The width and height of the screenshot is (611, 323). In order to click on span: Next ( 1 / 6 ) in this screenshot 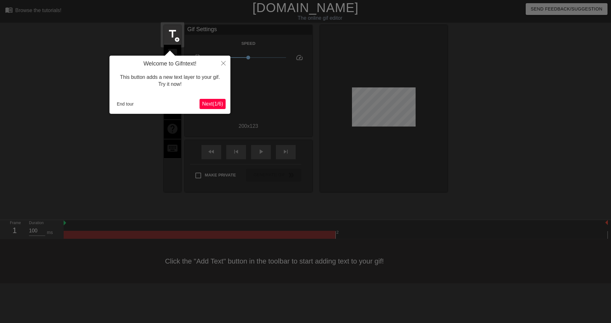, I will do `click(213, 104)`.